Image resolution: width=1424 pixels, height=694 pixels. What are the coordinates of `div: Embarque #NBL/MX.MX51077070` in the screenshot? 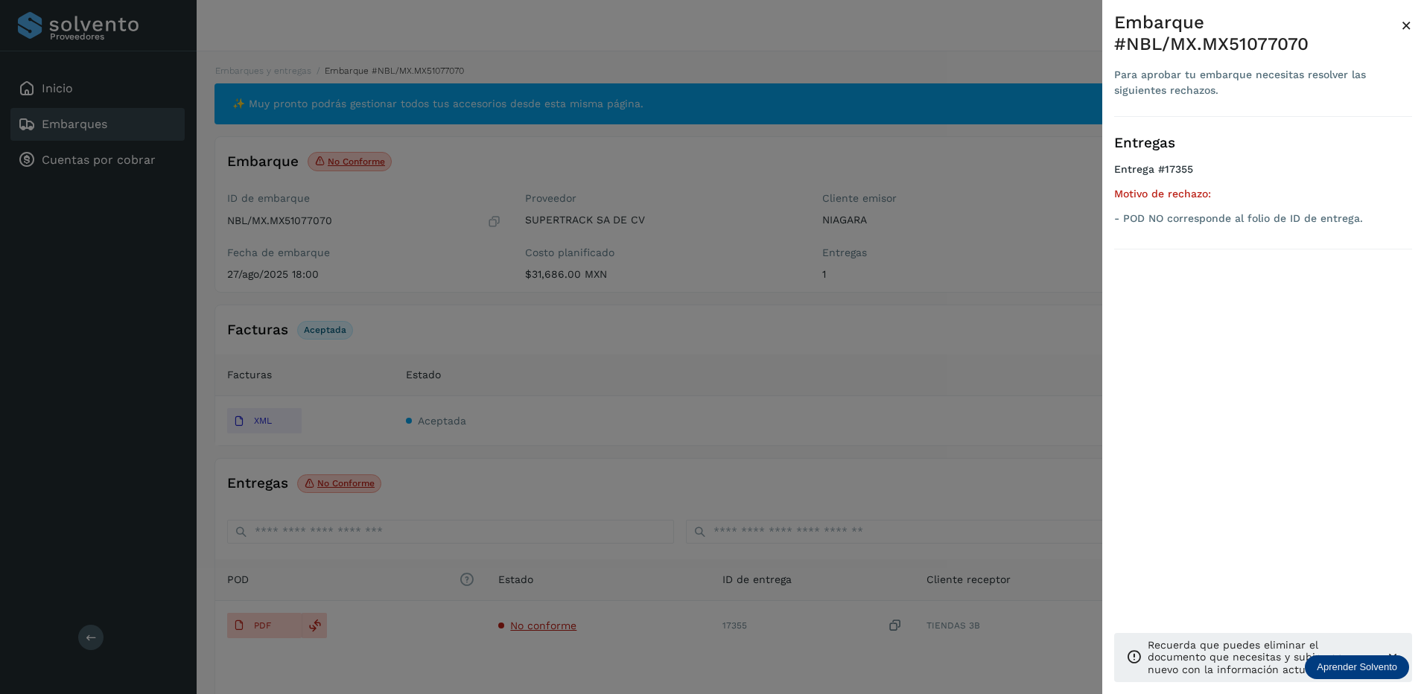 It's located at (1257, 34).